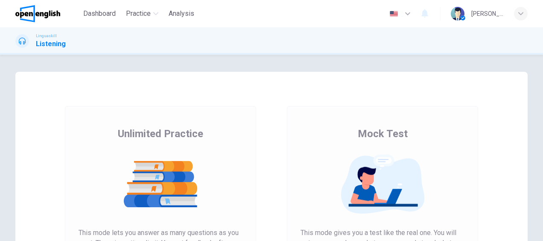 This screenshot has width=543, height=241. I want to click on button: Practice, so click(142, 14).